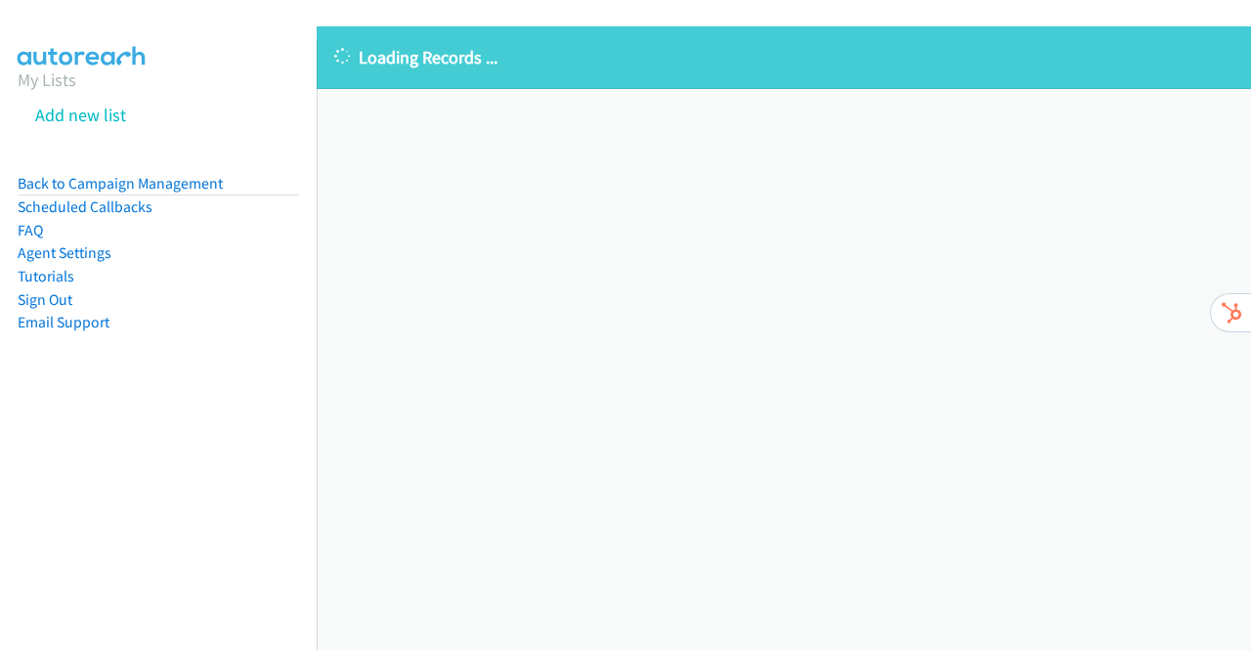 This screenshot has width=1251, height=650. I want to click on a: Tutorials, so click(46, 276).